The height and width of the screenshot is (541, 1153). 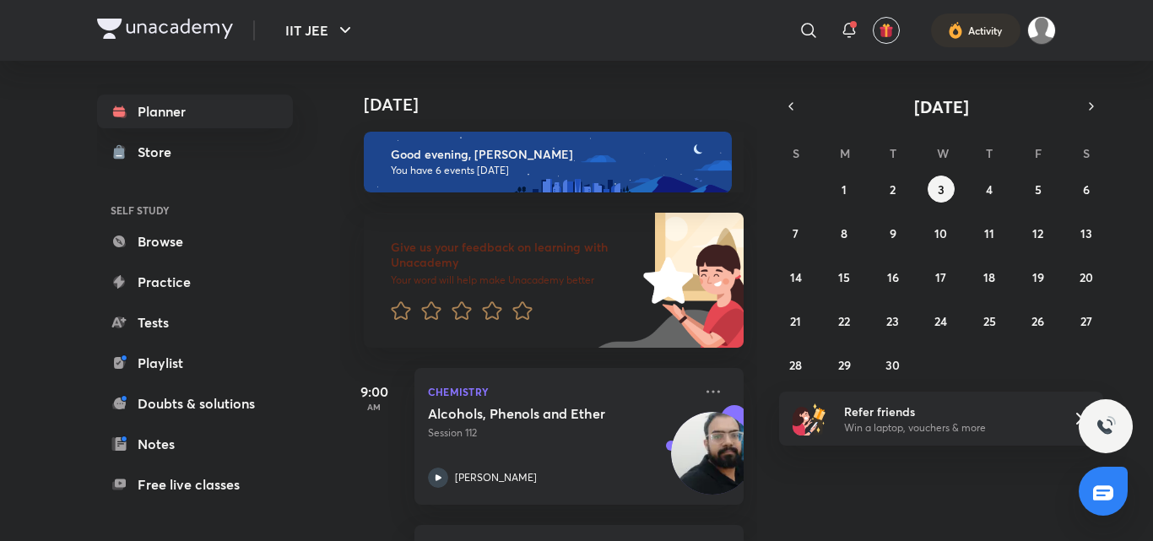 What do you see at coordinates (948, 428) in the screenshot?
I see `p: Win a laptop, vouchers & more` at bounding box center [948, 428].